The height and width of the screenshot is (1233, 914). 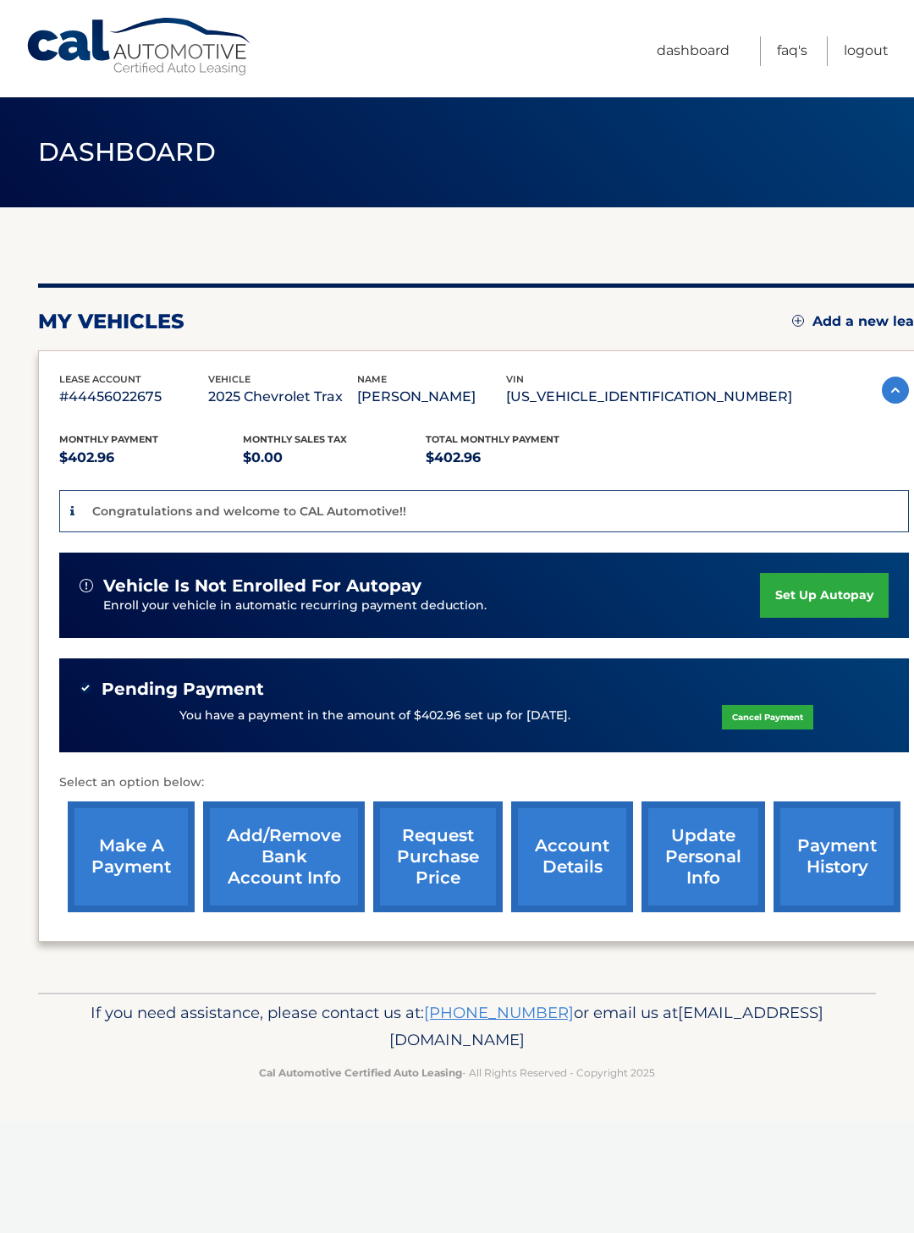 I want to click on a: account details, so click(x=572, y=856).